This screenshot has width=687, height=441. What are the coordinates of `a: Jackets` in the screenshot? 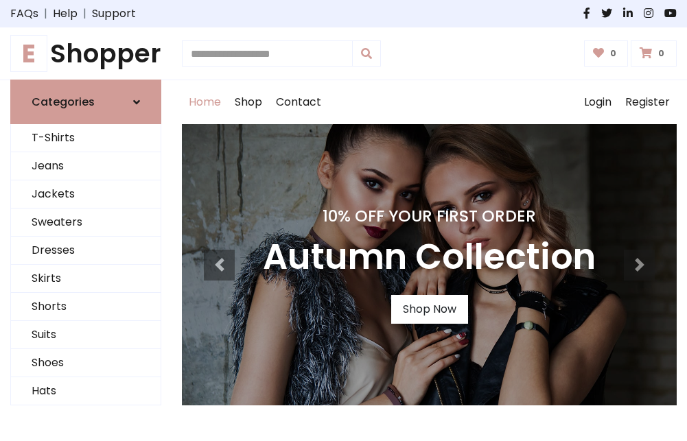 It's located at (86, 194).